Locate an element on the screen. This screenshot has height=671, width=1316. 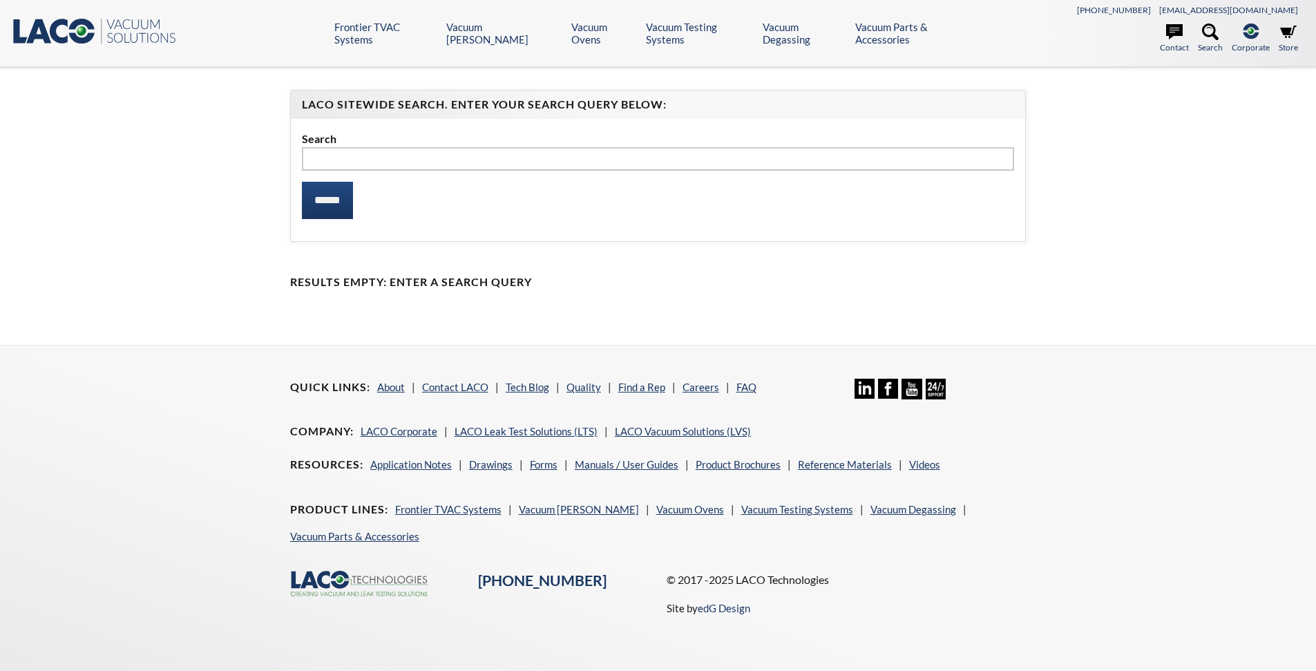
a: Contact is located at coordinates (1174, 39).